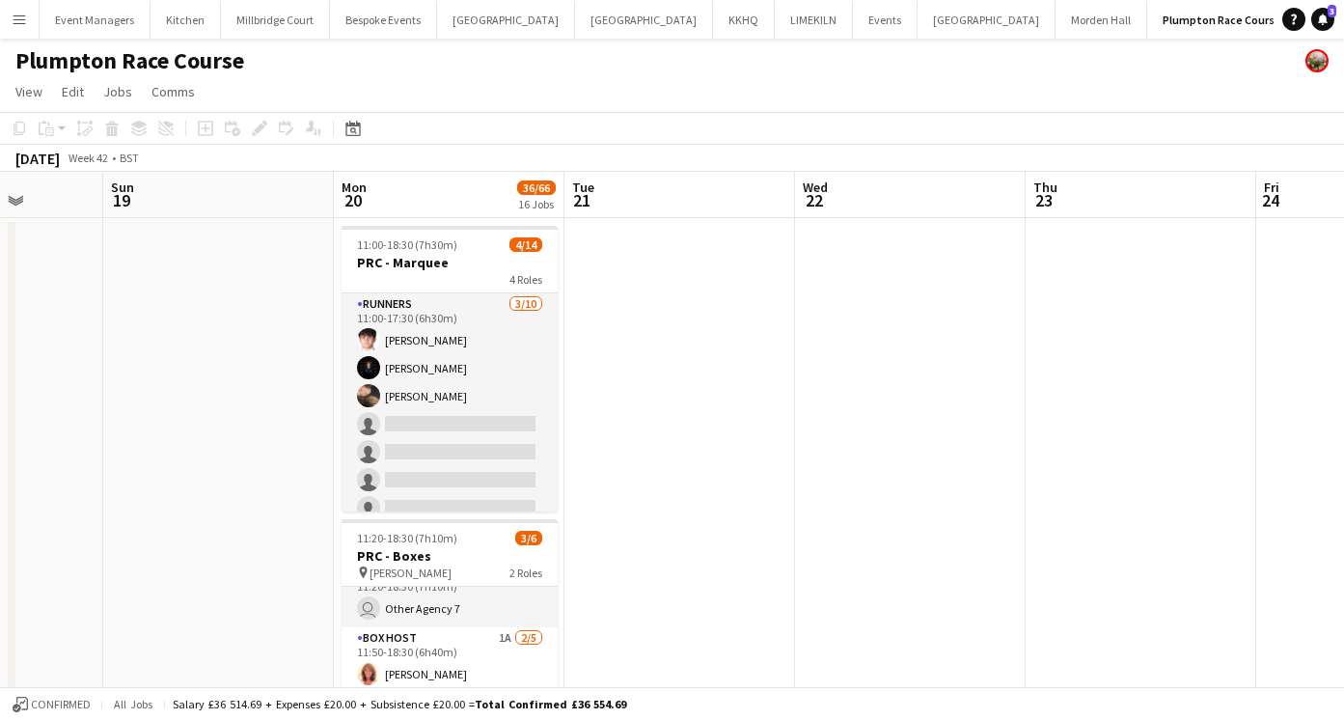  I want to click on button: Bespoke Events, so click(383, 19).